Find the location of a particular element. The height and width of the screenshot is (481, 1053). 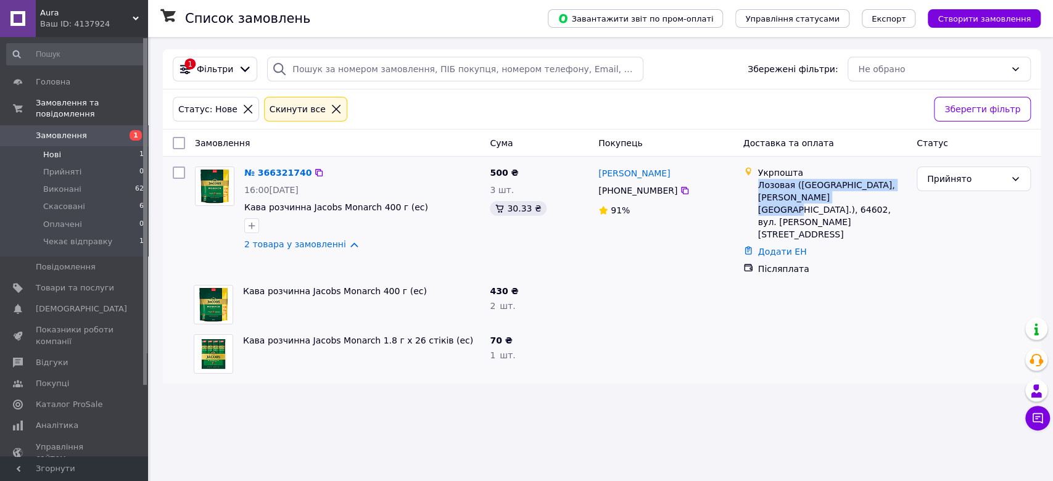

input: Пошук за номером замовлення, ПІБ покупця, номером телефону, Email, номером накладної is located at coordinates (455, 69).